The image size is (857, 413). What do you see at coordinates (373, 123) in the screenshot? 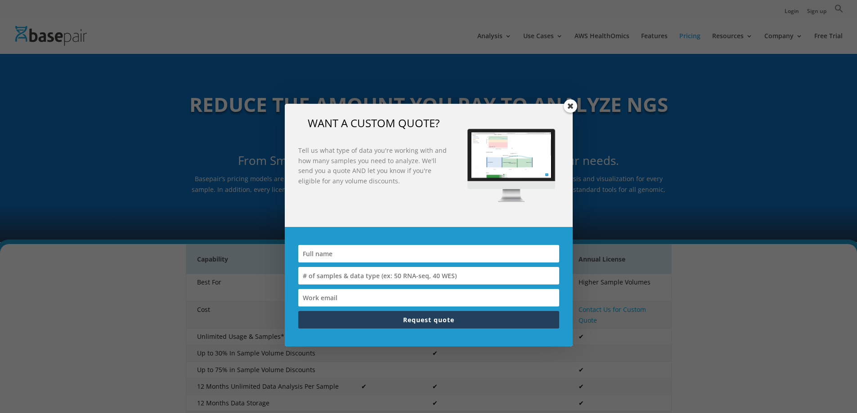
I see `span: WANT A CUSTOM QUOTE?` at bounding box center [373, 123].